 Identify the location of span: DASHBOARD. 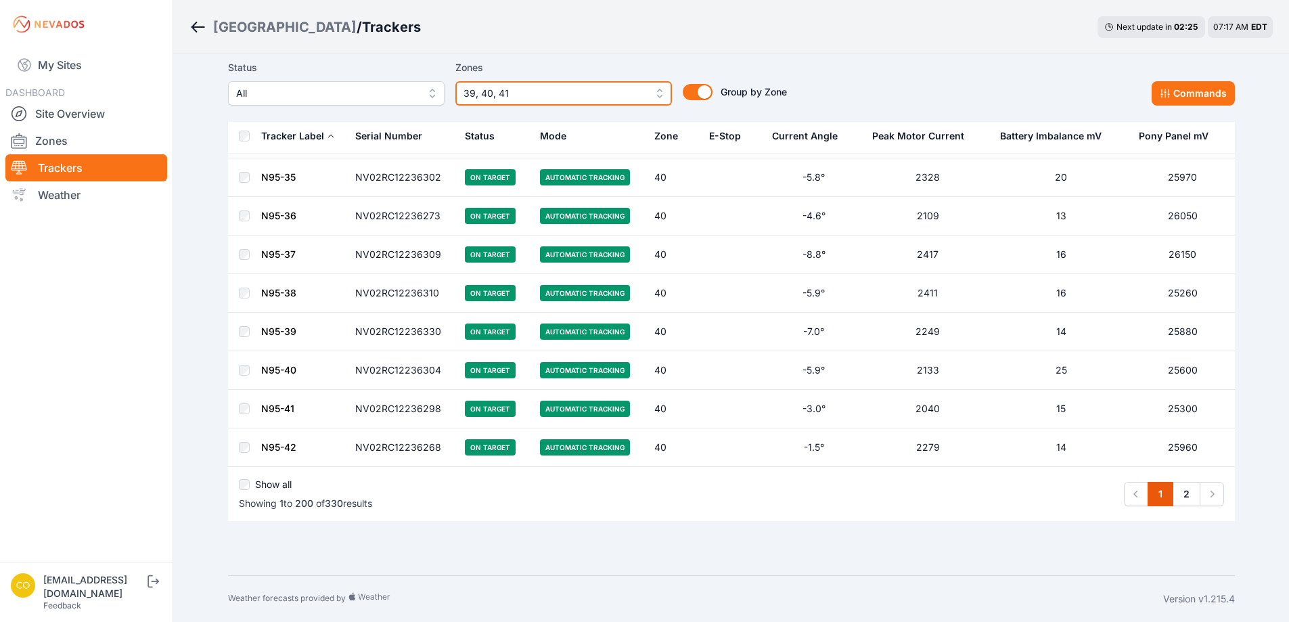
(35, 92).